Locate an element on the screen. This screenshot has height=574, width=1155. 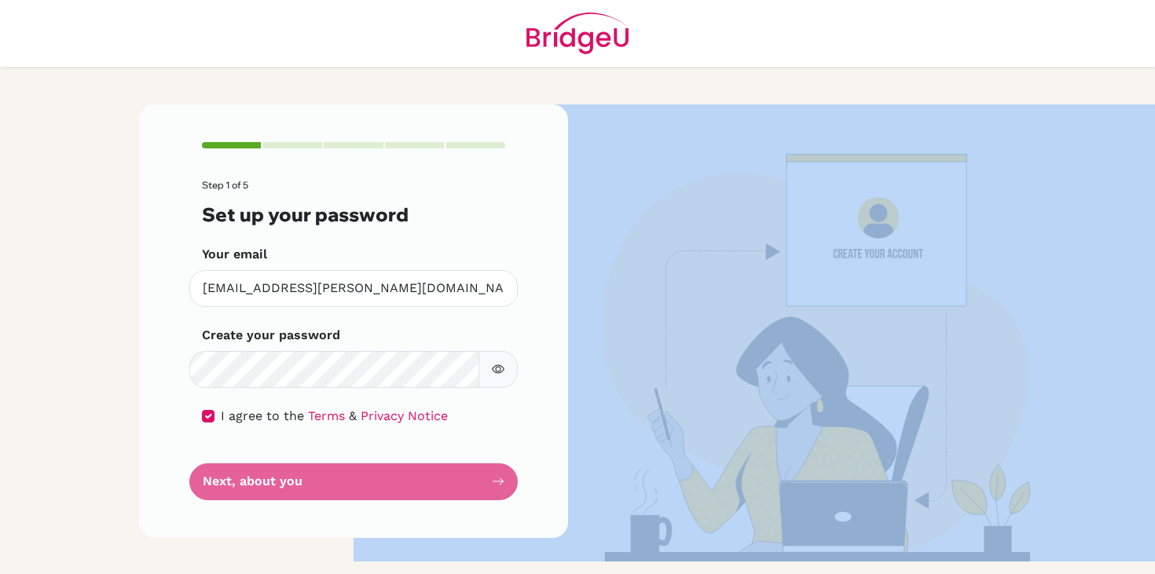
h3: Set up your password is located at coordinates (354, 214).